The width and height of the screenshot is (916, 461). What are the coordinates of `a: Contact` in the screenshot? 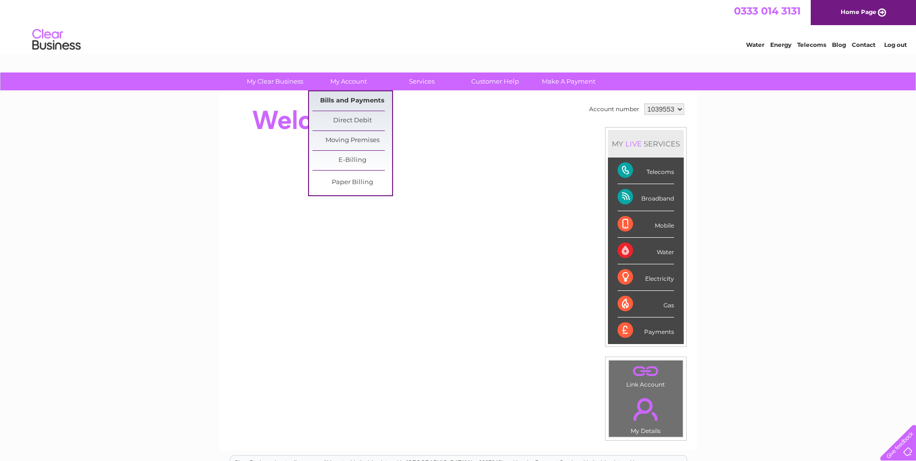 It's located at (863, 44).